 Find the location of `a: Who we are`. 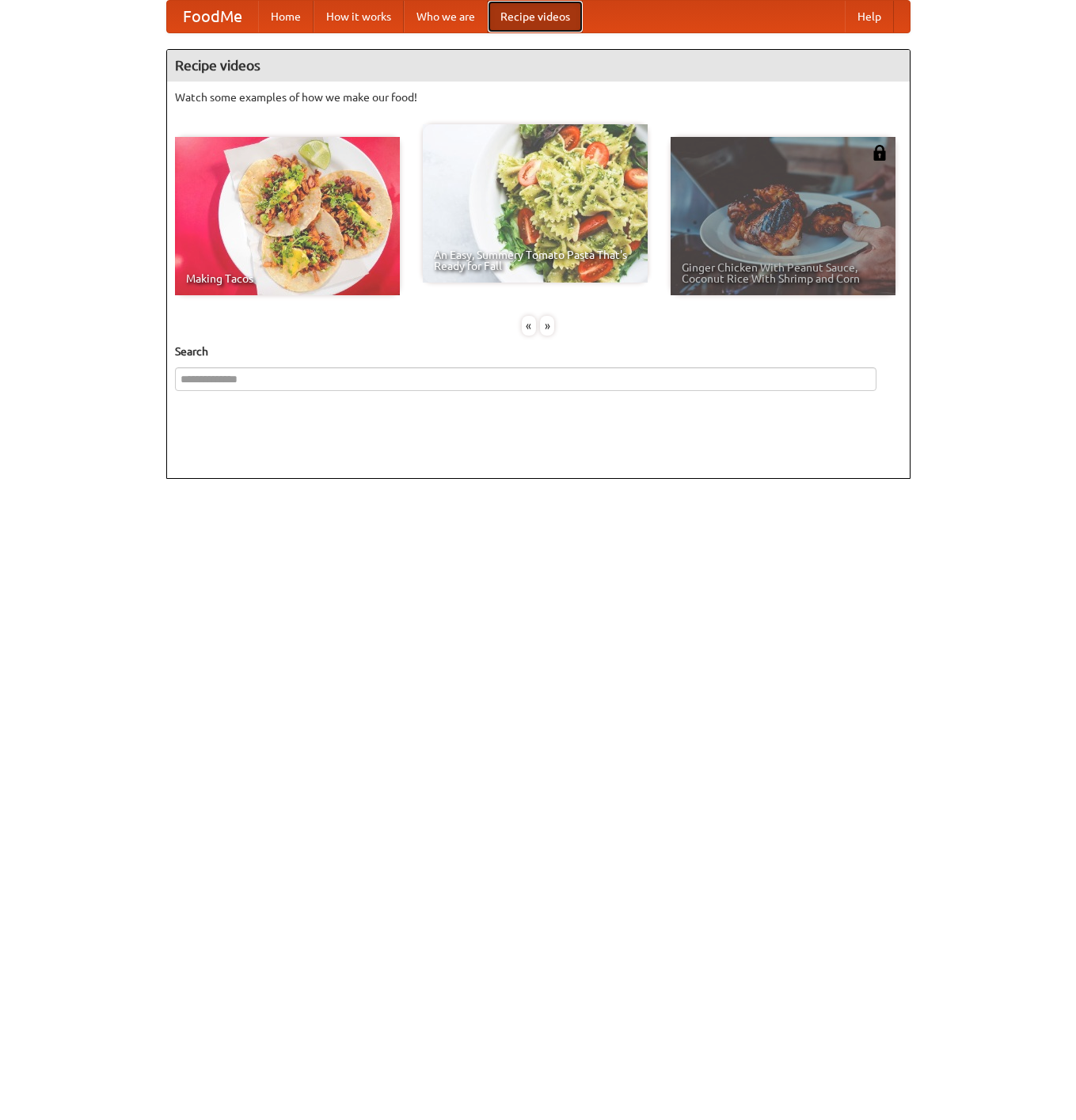

a: Who we are is located at coordinates (445, 17).